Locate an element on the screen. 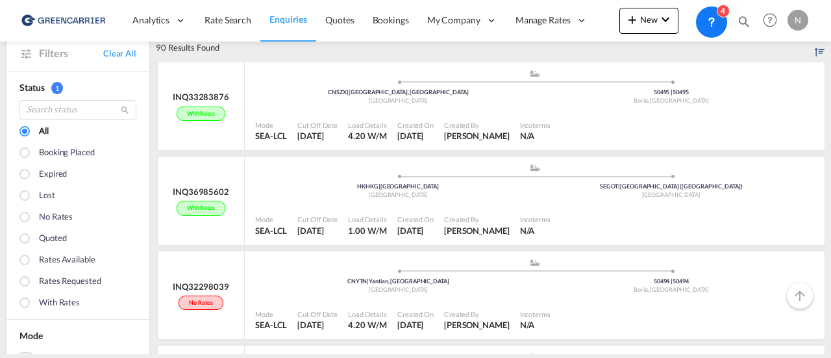 The image size is (831, 358). div: No rates is located at coordinates (201, 302).